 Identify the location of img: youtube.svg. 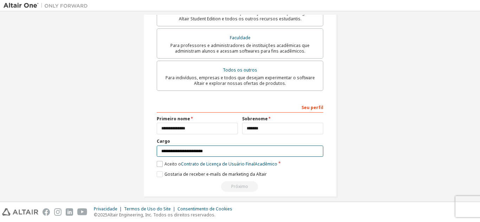
(82, 212).